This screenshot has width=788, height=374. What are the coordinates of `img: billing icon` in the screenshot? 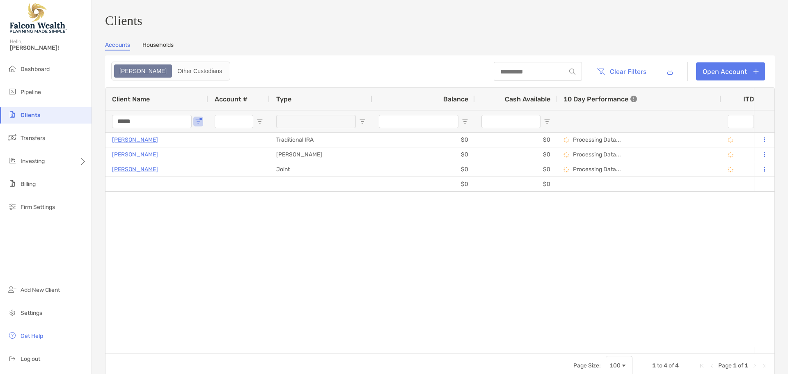 It's located at (12, 184).